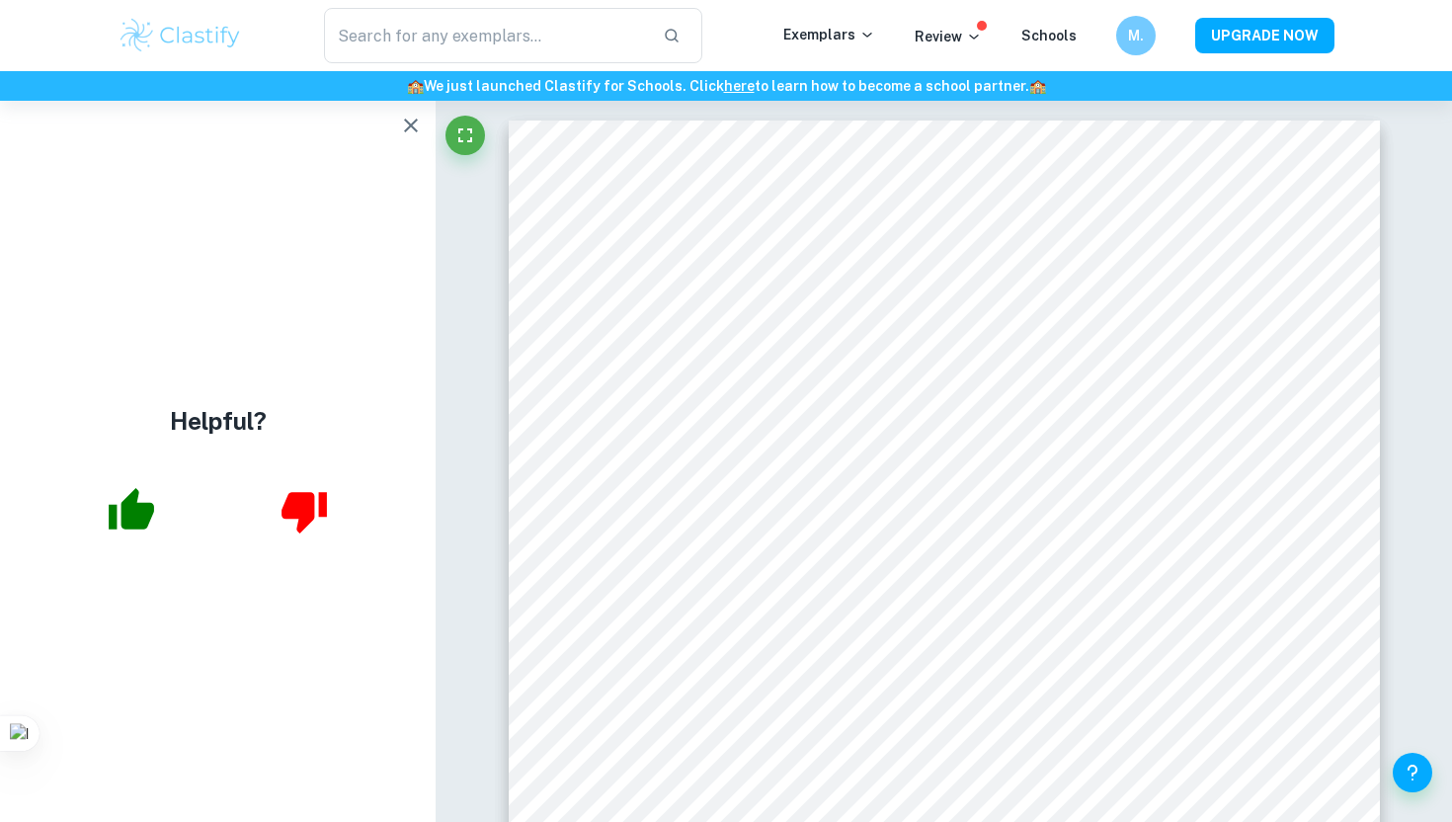  I want to click on a: Clastify logo, so click(180, 36).